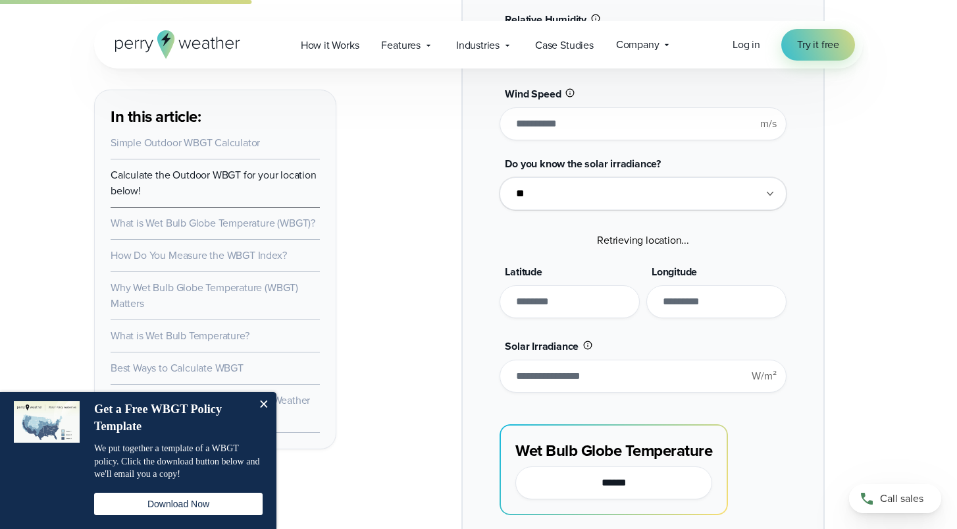 Image resolution: width=957 pixels, height=529 pixels. I want to click on button: Download Now, so click(178, 504).